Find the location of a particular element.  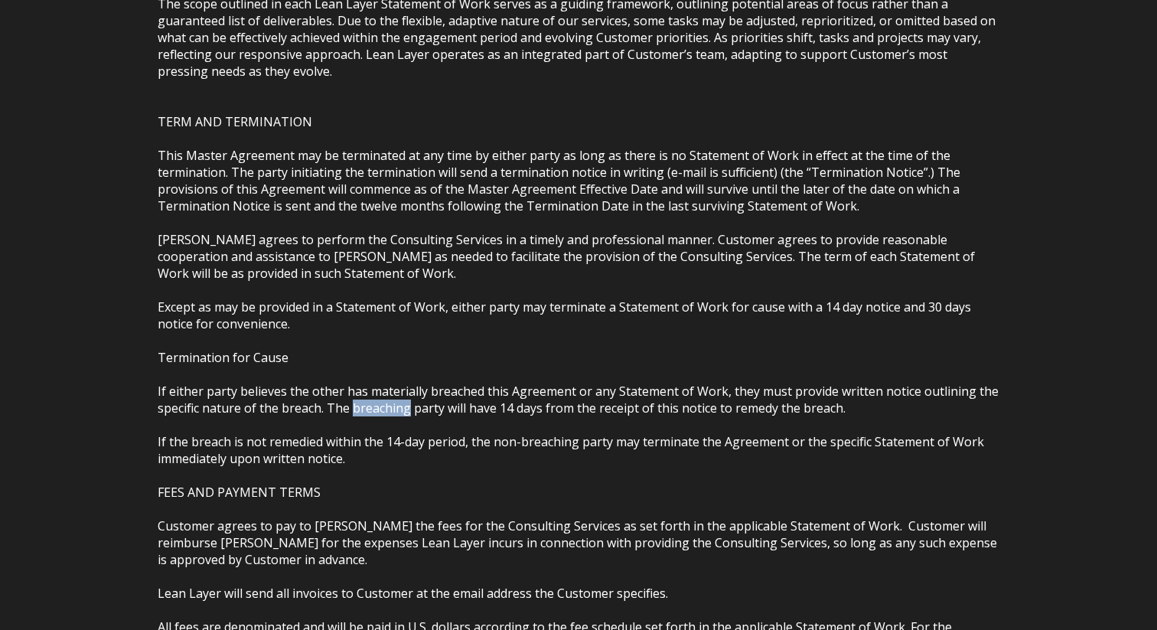

span: This Master Agreement may be terminated at any time by either party as long as there is no Statem... is located at coordinates (559, 181).